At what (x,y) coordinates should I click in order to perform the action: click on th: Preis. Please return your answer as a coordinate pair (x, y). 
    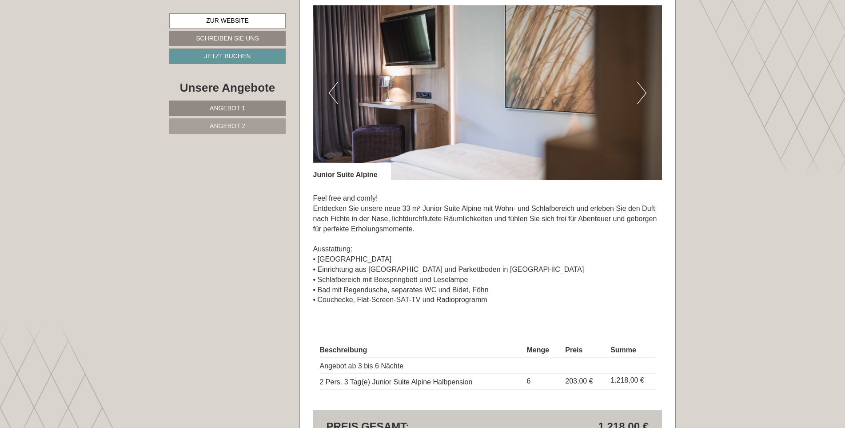
    Looking at the image, I should click on (584, 350).